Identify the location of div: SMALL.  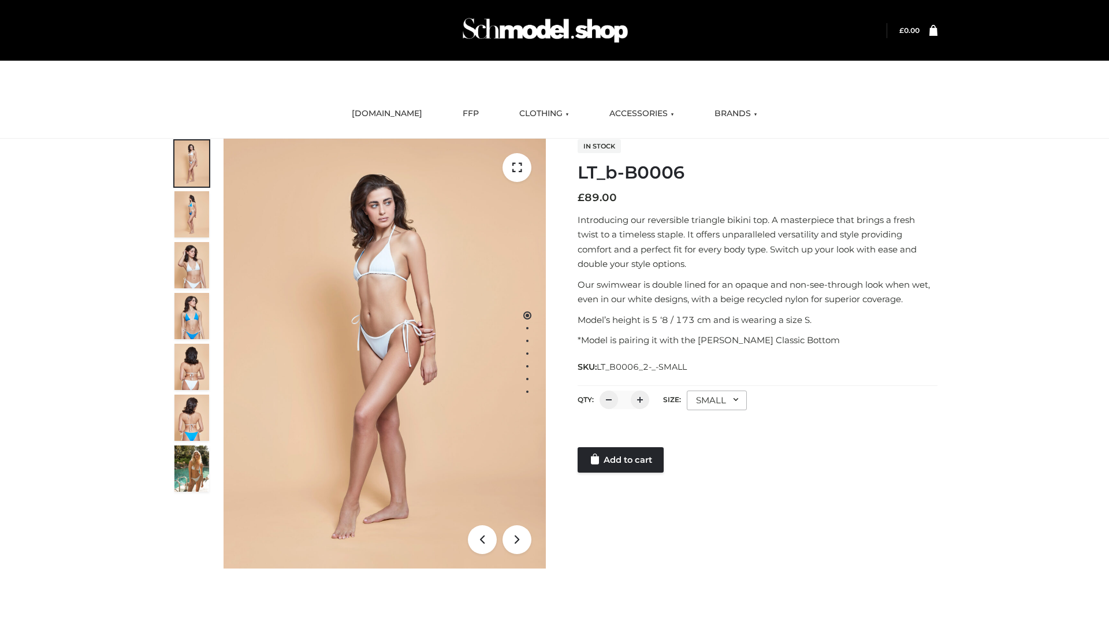
(717, 400).